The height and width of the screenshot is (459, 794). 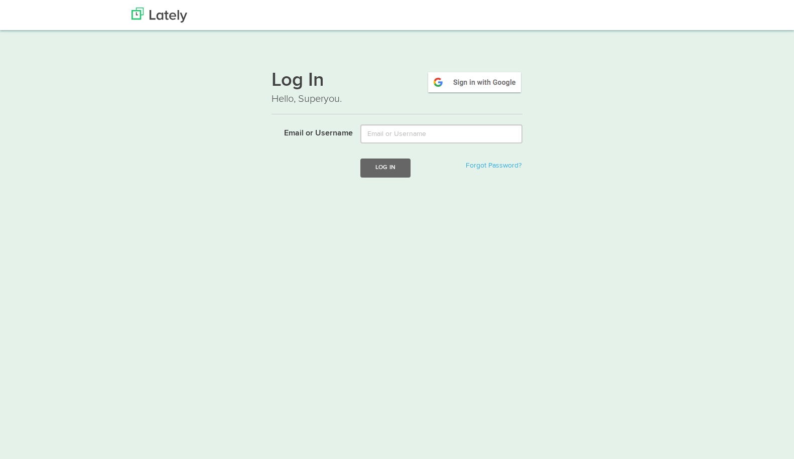 I want to click on button: Log In, so click(x=386, y=168).